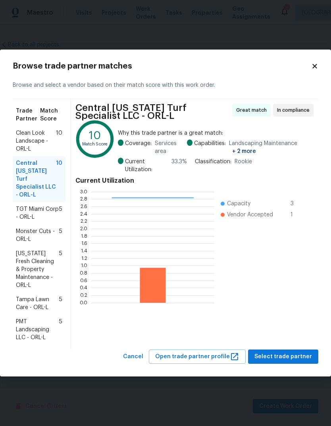 This screenshot has height=426, width=331. Describe the element at coordinates (84, 214) in the screenshot. I see `text: 2.4` at that location.